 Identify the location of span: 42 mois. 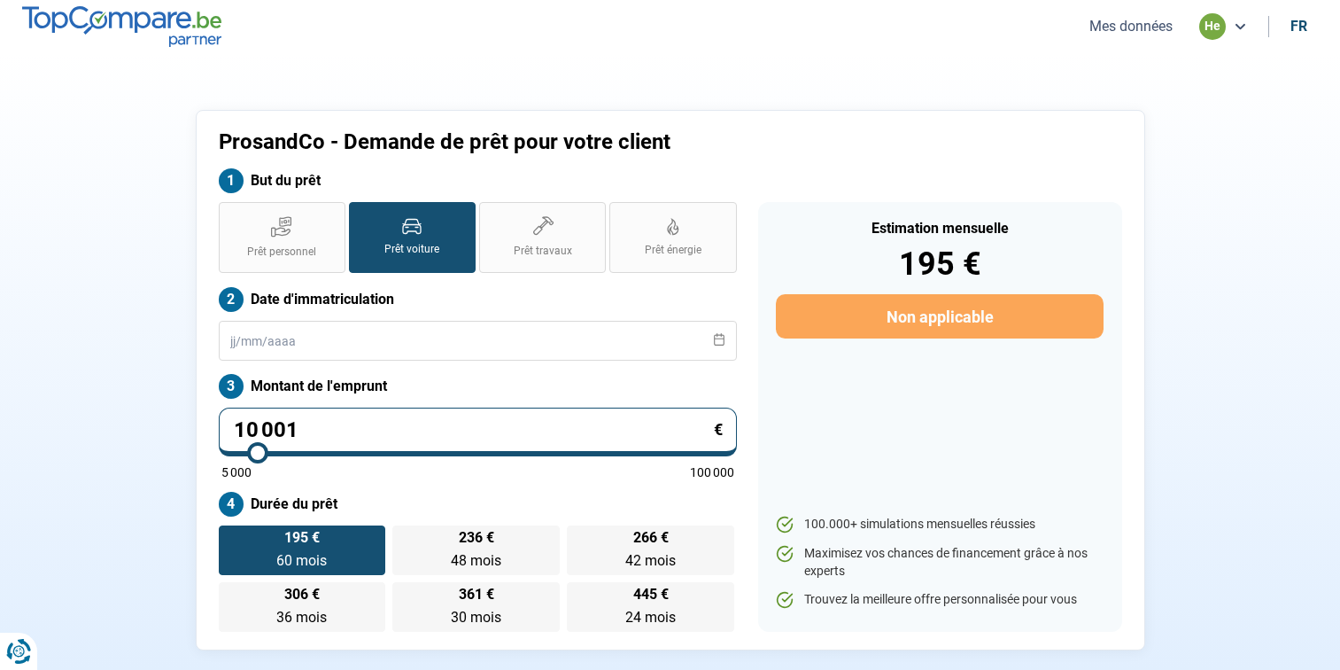
(650, 560).